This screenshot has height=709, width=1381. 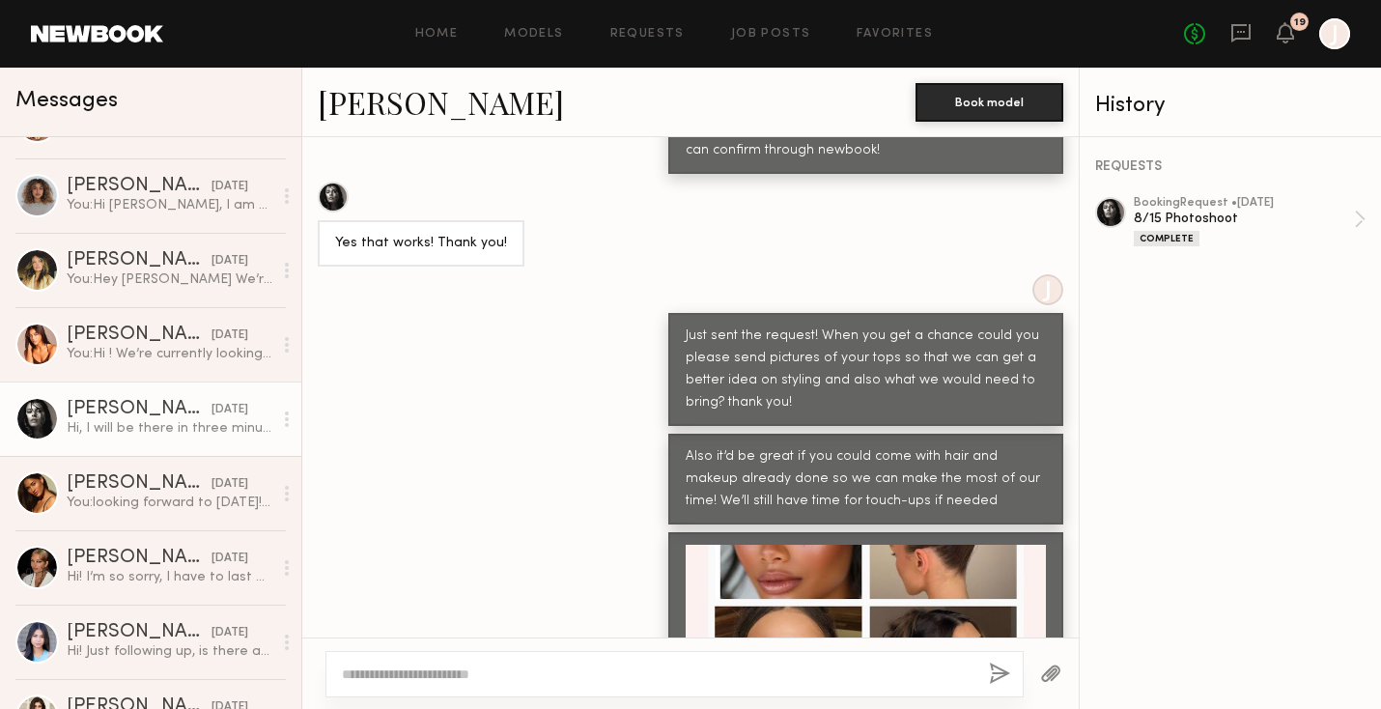 I want to click on a: J, so click(x=1335, y=34).